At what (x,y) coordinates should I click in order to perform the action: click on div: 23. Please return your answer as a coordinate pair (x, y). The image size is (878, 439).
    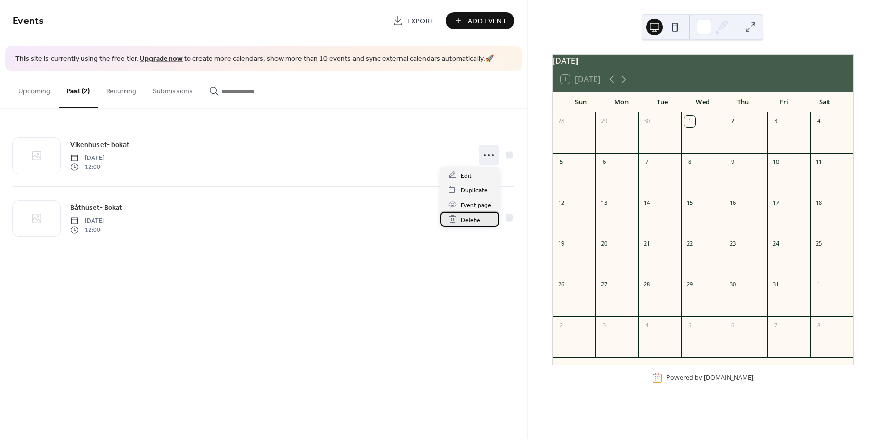
    Looking at the image, I should click on (733, 244).